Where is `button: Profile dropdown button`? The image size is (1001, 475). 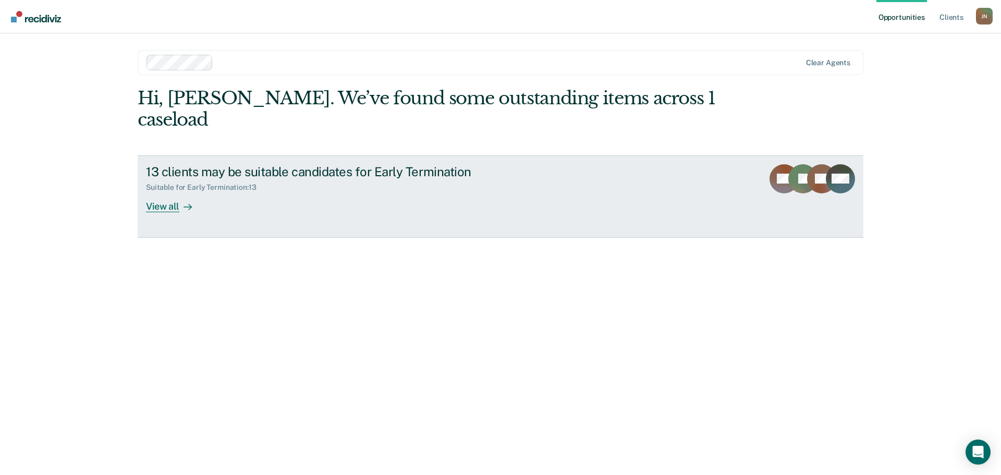 button: Profile dropdown button is located at coordinates (984, 16).